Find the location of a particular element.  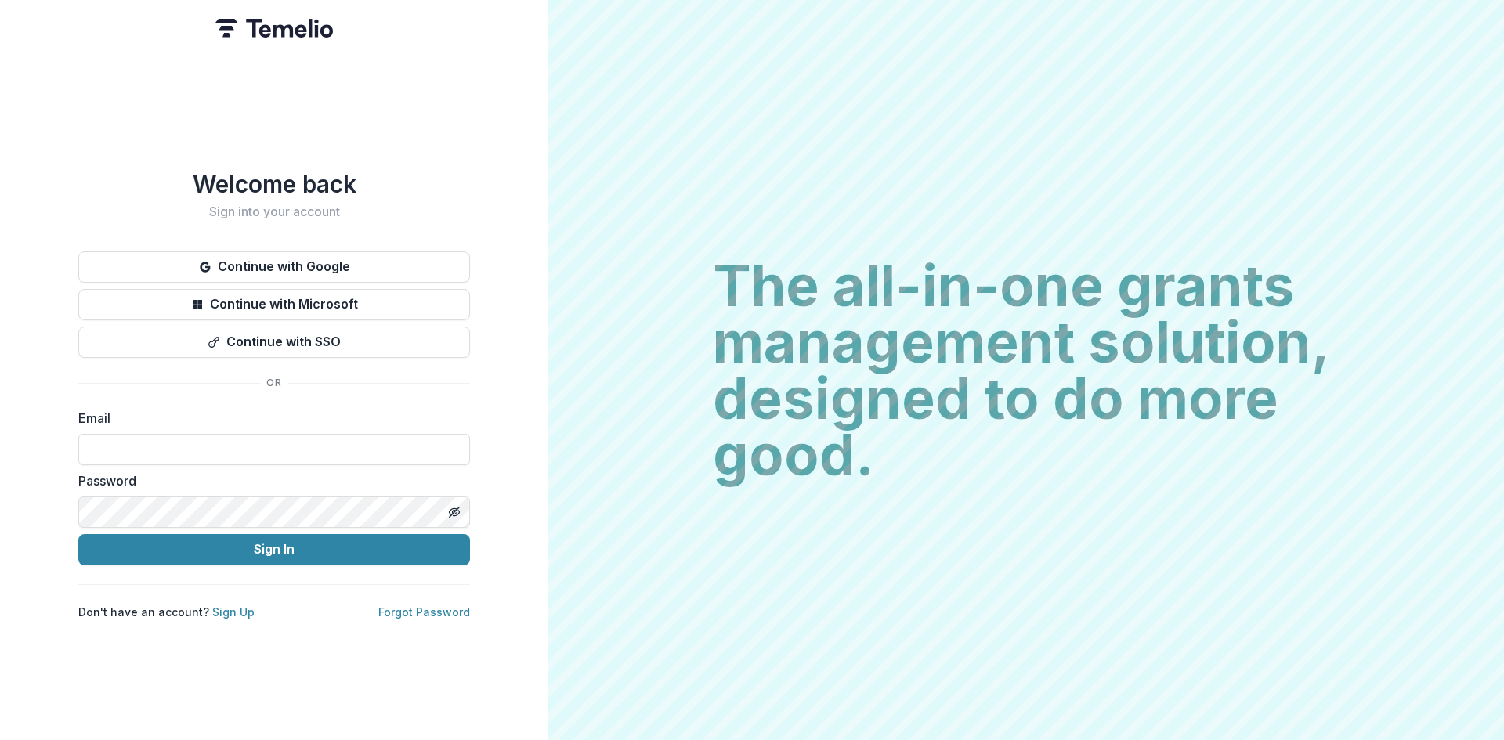

label: Email is located at coordinates (269, 418).